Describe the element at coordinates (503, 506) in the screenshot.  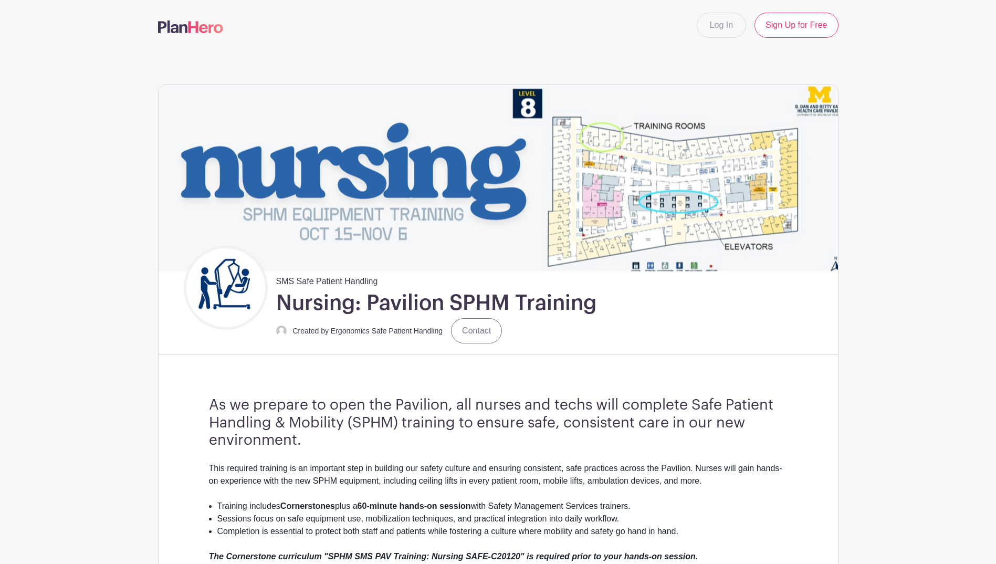
I see `li: Training includes plus a with Safety Management Services trainers.` at that location.